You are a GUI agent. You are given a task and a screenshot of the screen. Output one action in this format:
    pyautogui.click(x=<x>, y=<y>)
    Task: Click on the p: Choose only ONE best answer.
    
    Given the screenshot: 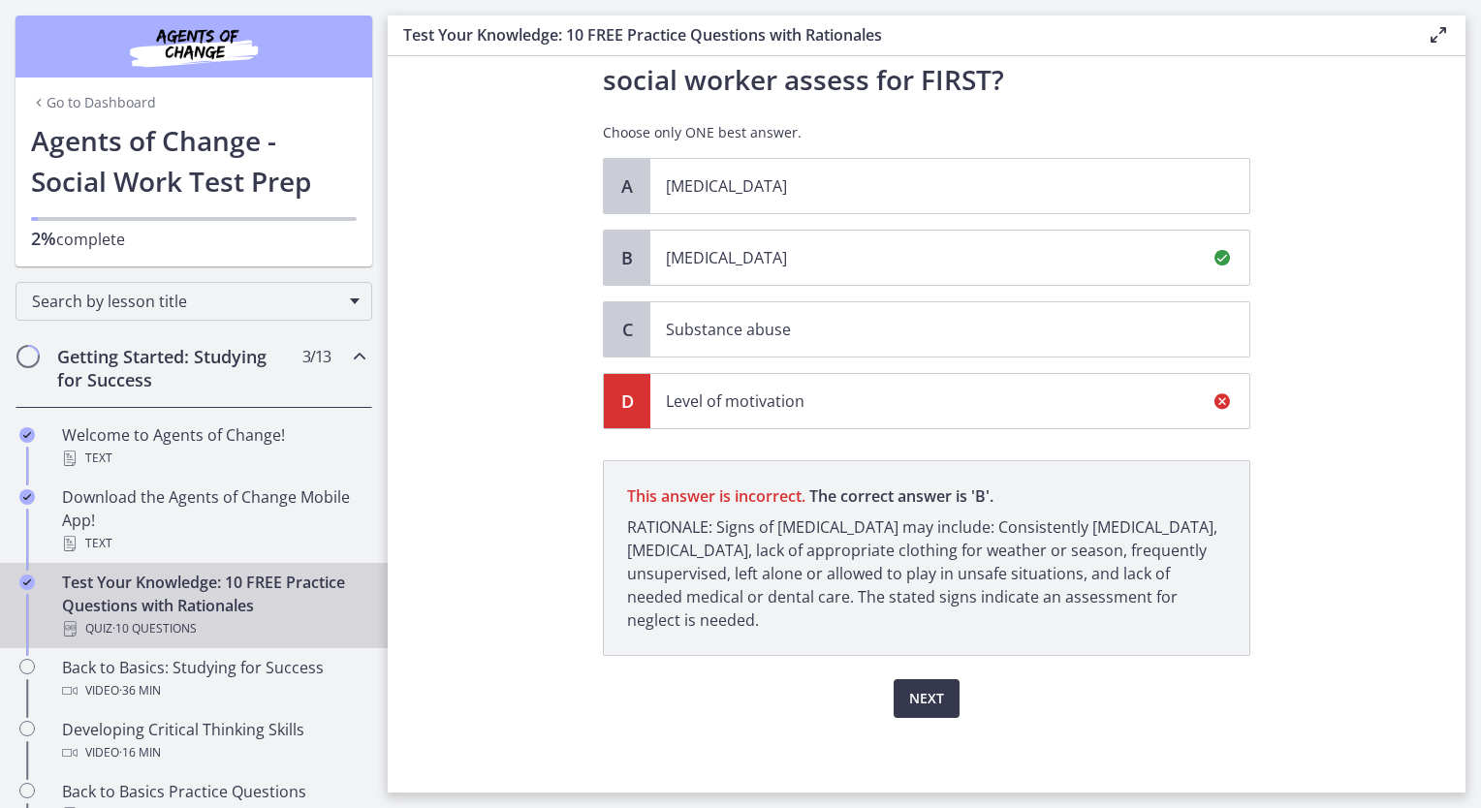 What is the action you would take?
    pyautogui.click(x=926, y=133)
    